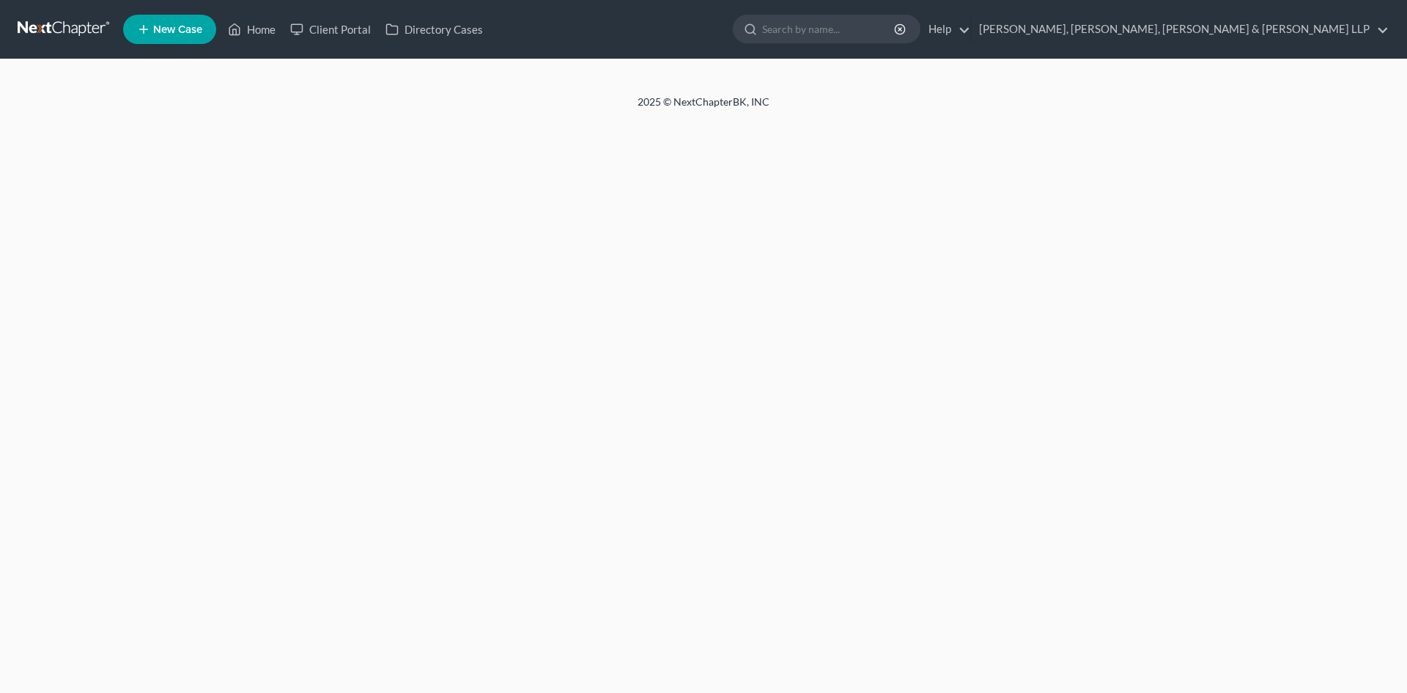 The width and height of the screenshot is (1407, 693). I want to click on a: Directory Cases, so click(434, 29).